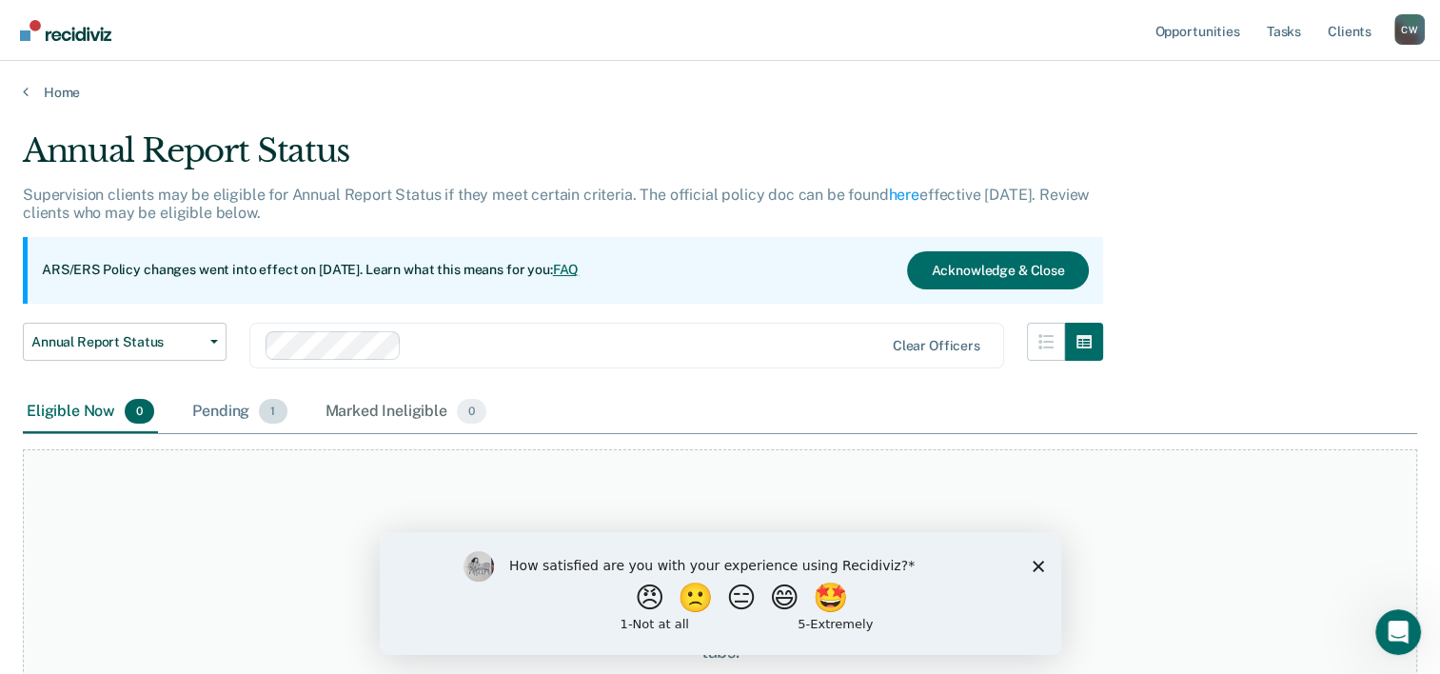  What do you see at coordinates (406, 412) in the screenshot?
I see `div: Marked Ineligible0` at bounding box center [406, 412].